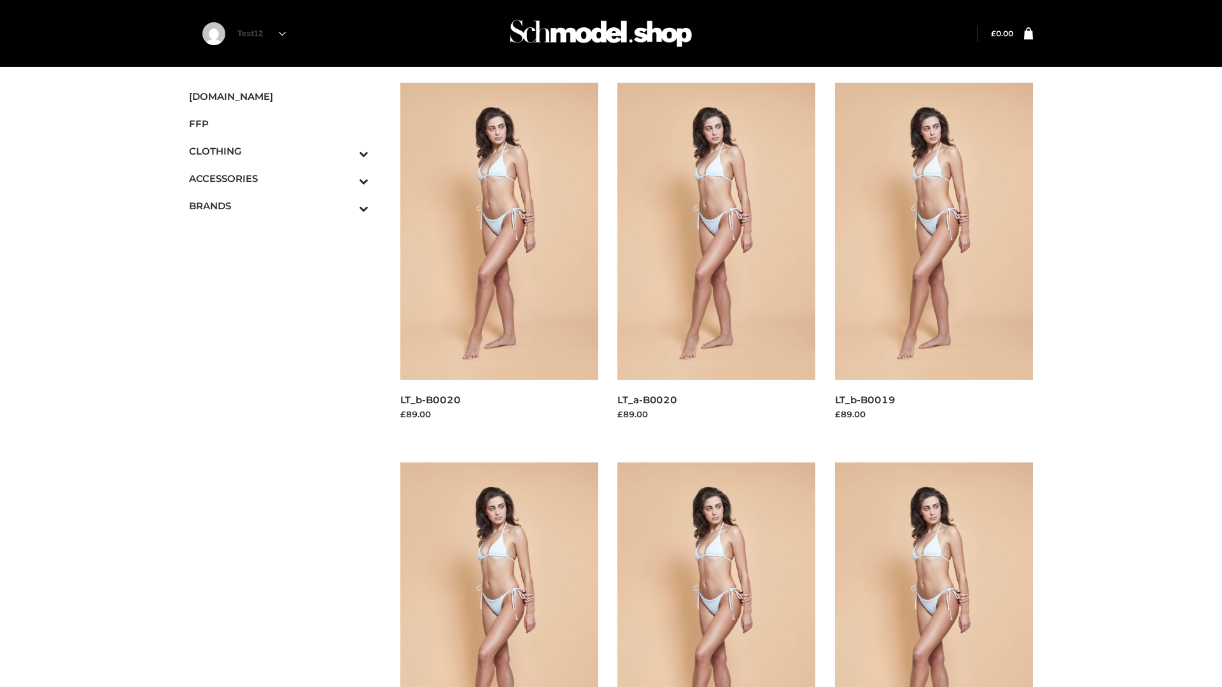  I want to click on a: £0.00, so click(1002, 33).